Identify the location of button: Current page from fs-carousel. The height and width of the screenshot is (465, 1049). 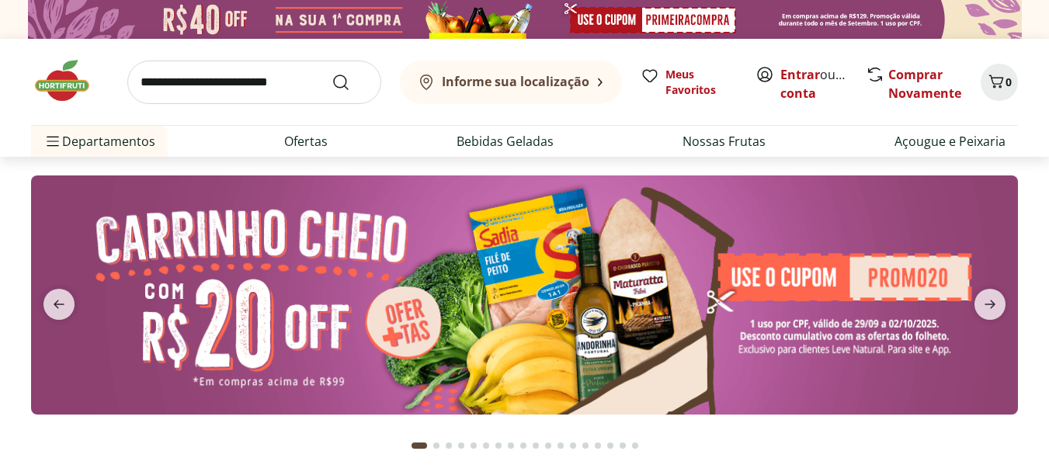
(419, 446).